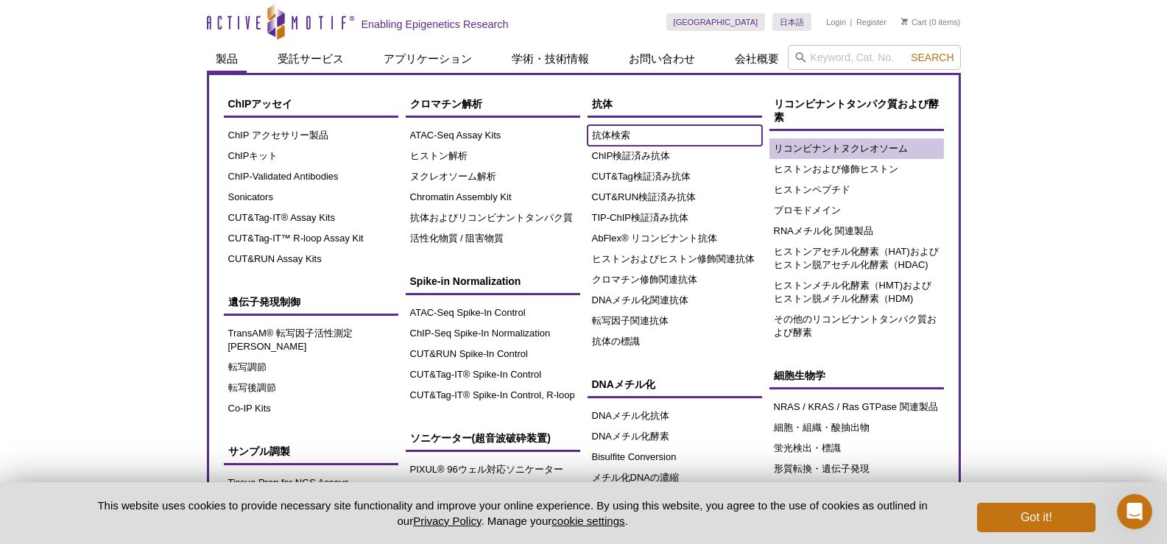 The image size is (1167, 544). I want to click on a: Bisulfite Conversion, so click(674, 457).